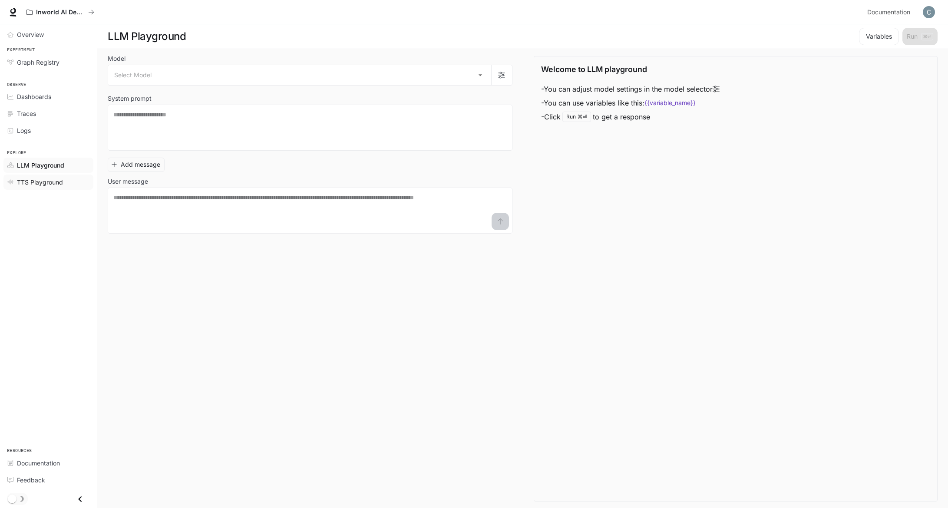 This screenshot has width=948, height=508. I want to click on a: Feedback, so click(48, 480).